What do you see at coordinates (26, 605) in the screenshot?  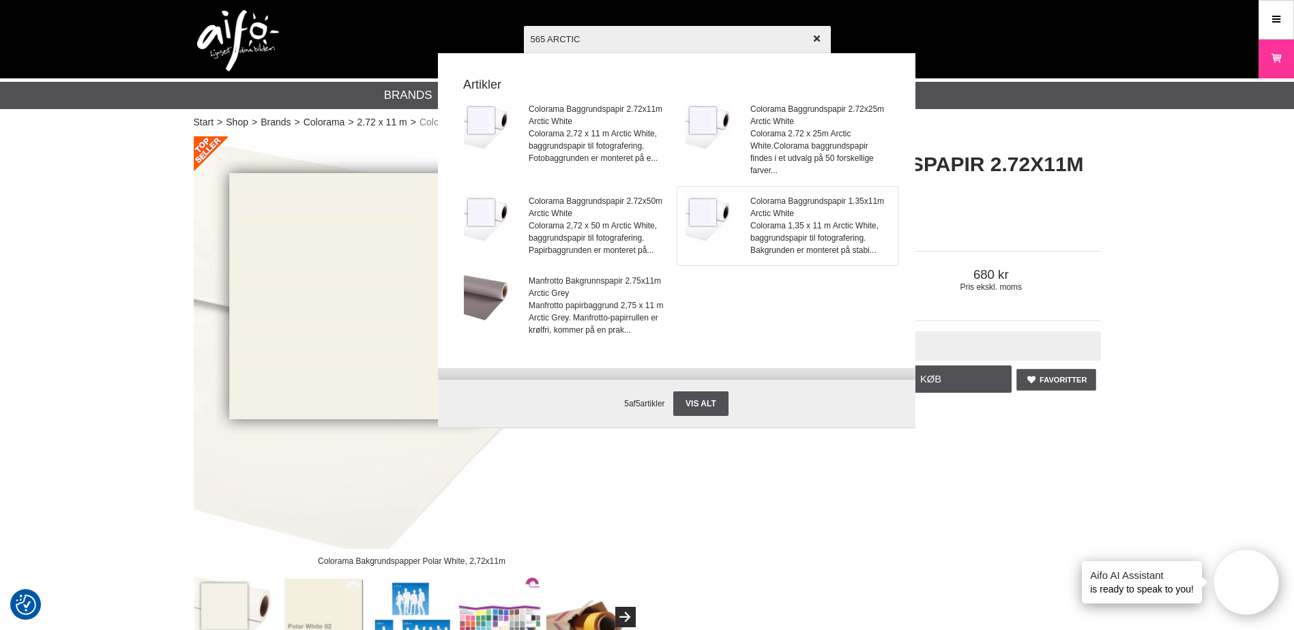 I see `img: Revisit consent button` at bounding box center [26, 605].